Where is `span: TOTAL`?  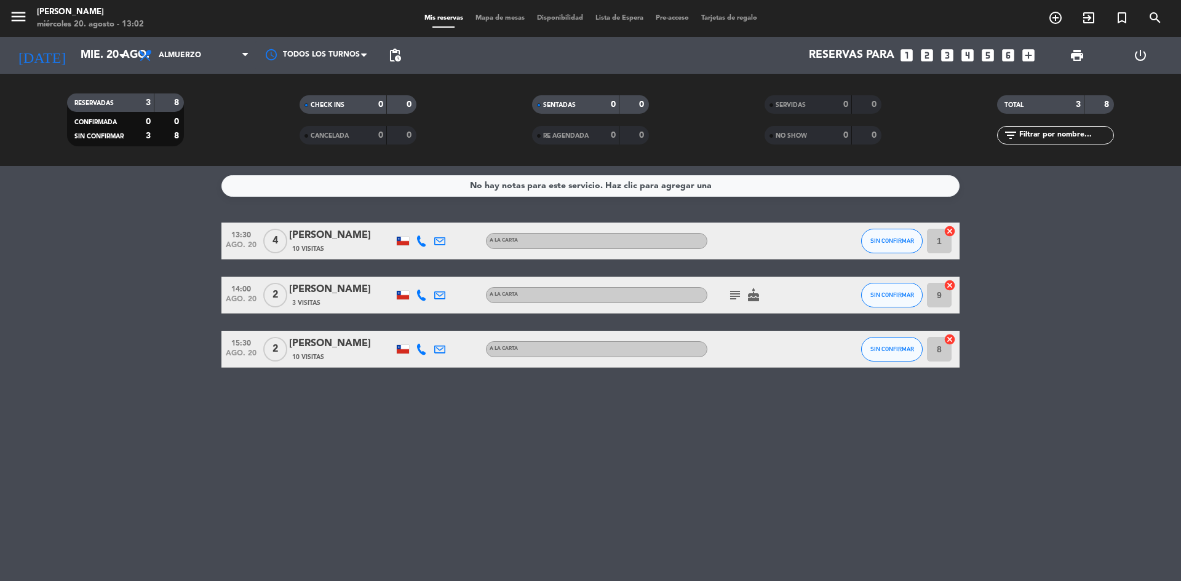
span: TOTAL is located at coordinates (1014, 105).